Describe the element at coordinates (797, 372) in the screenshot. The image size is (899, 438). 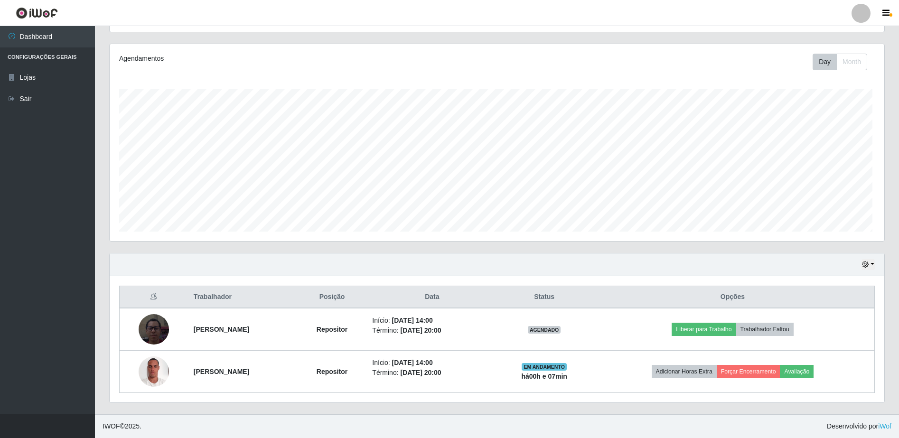
I see `button: Avaliação` at that location.